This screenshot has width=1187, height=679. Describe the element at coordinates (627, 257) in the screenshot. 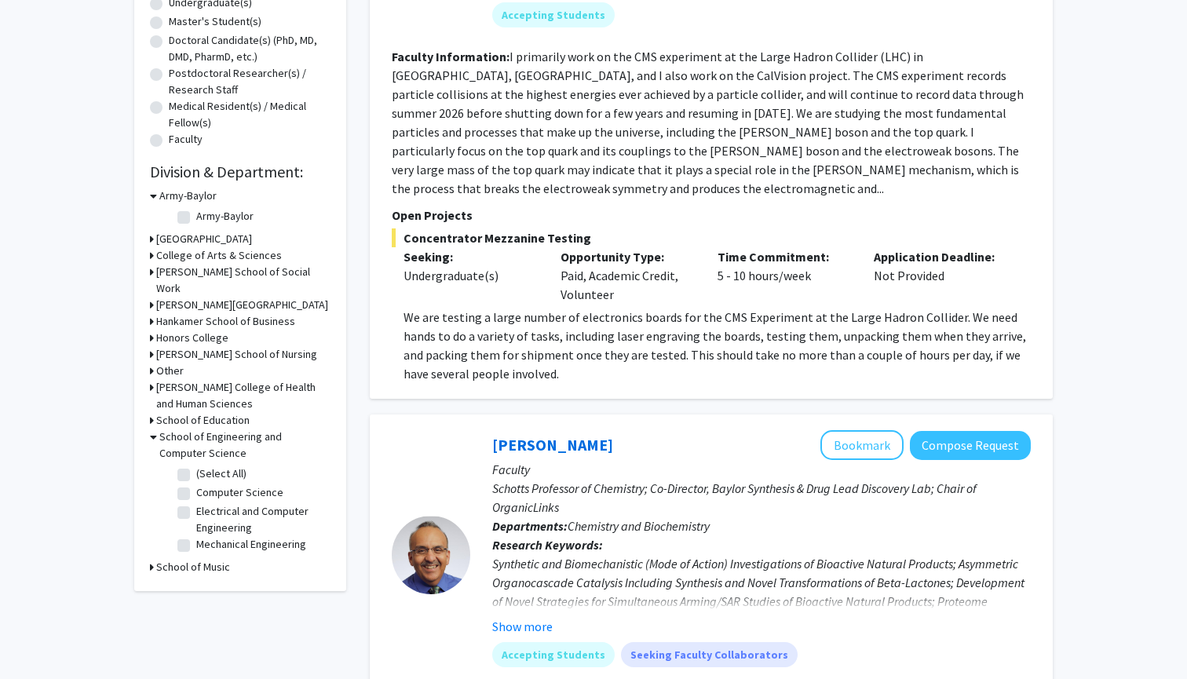

I see `p: Opportunity Type:` at that location.